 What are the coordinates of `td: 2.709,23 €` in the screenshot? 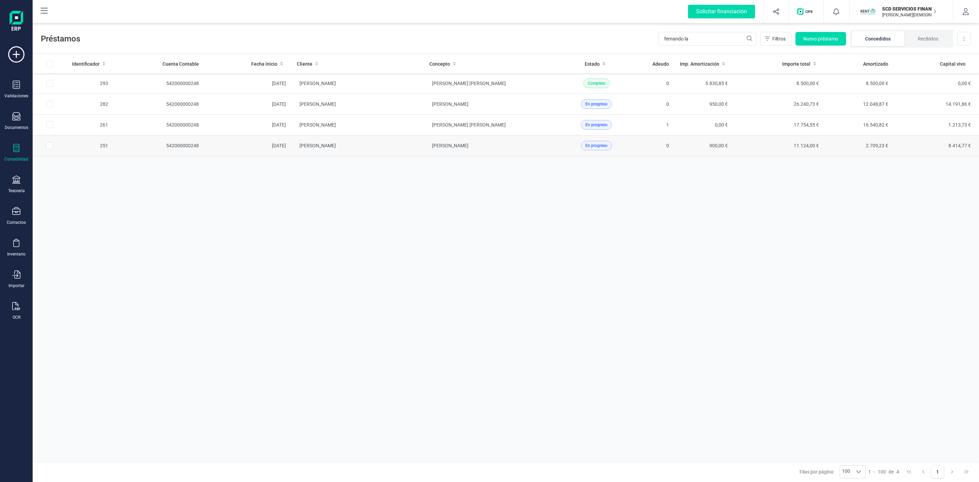 It's located at (859, 146).